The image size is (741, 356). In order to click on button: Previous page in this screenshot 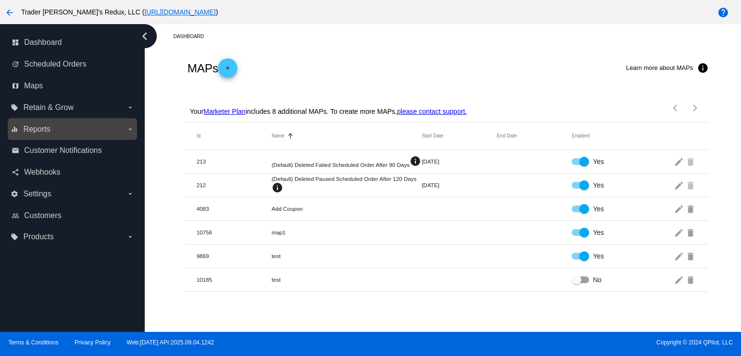, I will do `click(676, 108)`.